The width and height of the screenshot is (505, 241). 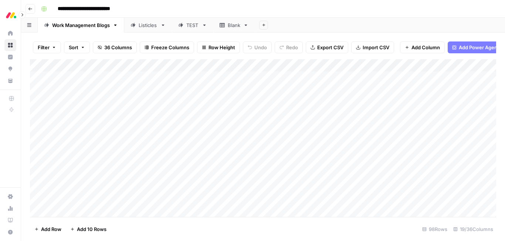 What do you see at coordinates (77, 47) in the screenshot?
I see `button: Sort` at bounding box center [77, 47].